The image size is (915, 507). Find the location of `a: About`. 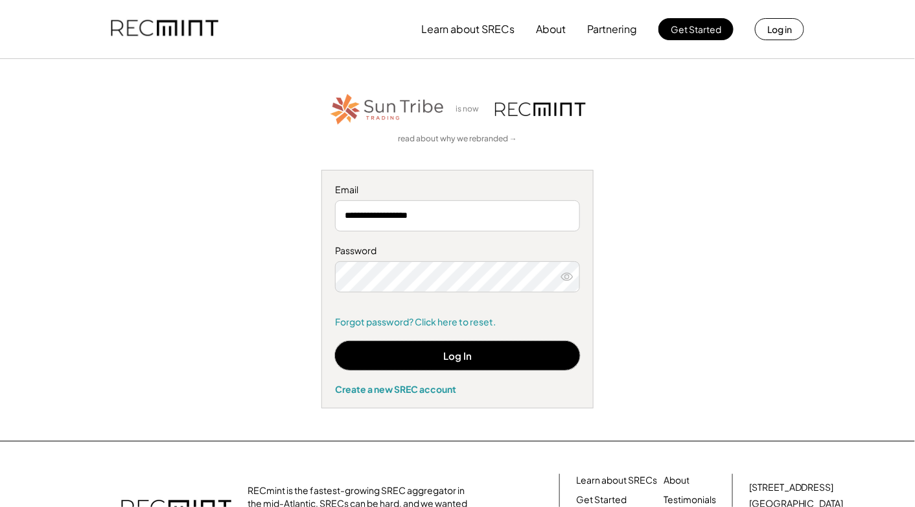

a: About is located at coordinates (676, 480).